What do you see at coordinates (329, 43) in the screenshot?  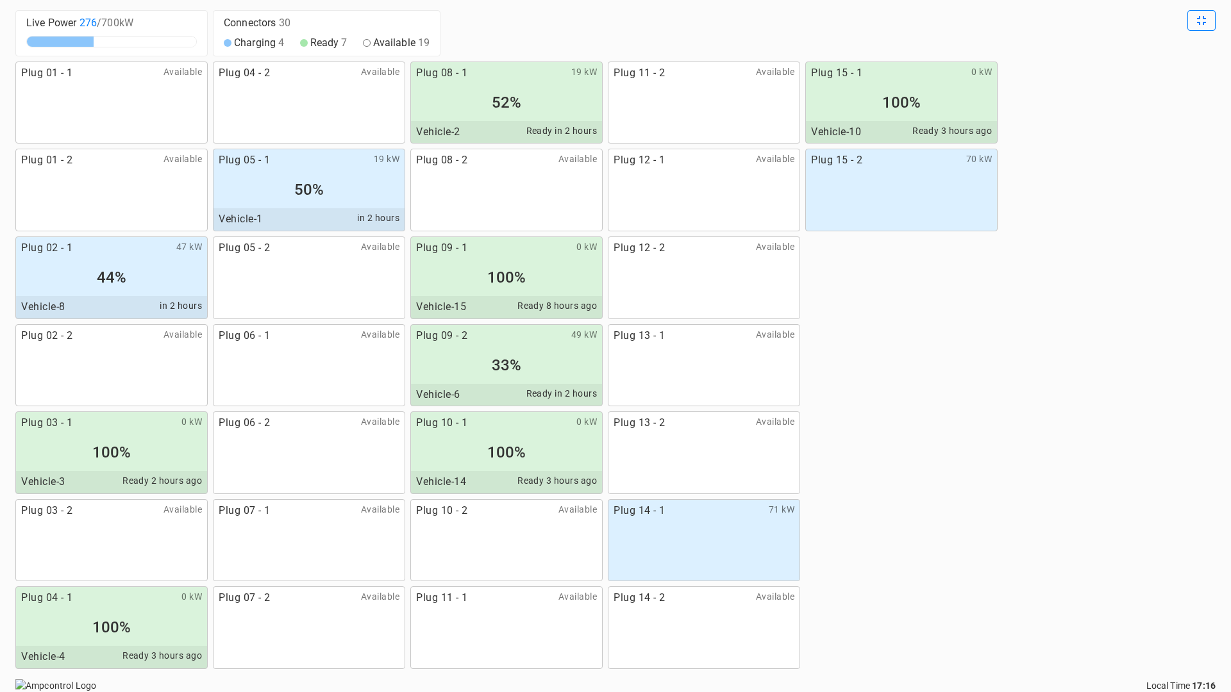 I see `span: Ready` at bounding box center [329, 43].